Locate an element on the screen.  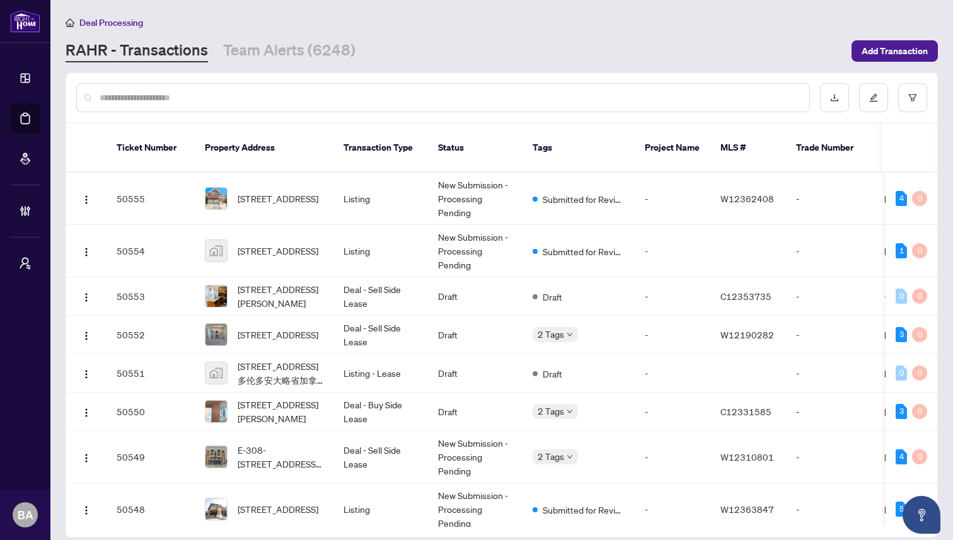
span: C12353735 is located at coordinates (745, 296).